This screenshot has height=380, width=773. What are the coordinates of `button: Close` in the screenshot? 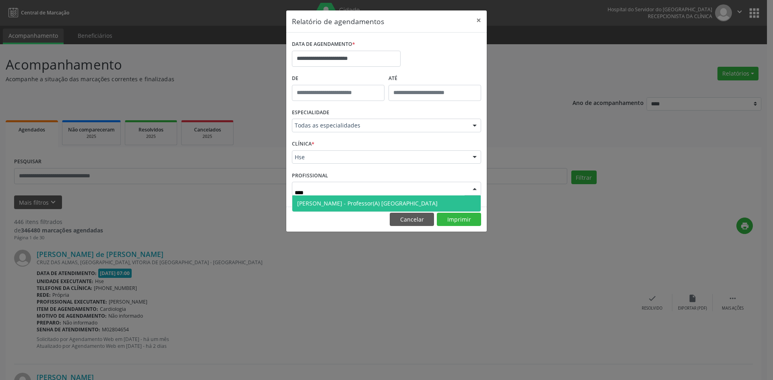 It's located at (479, 20).